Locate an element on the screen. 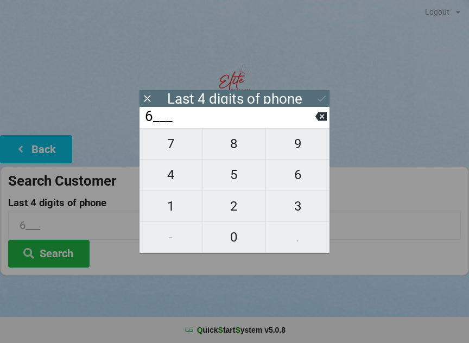 This screenshot has width=469, height=343. span: 1 is located at coordinates (171, 206).